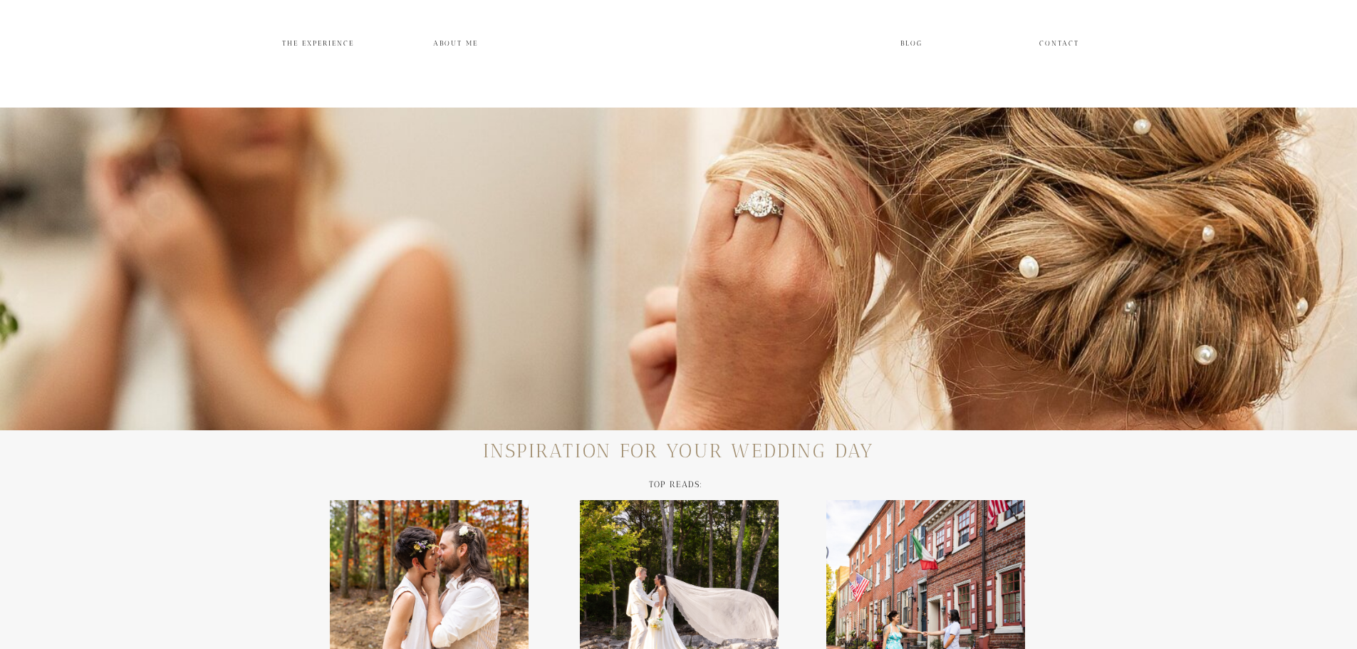 The height and width of the screenshot is (649, 1357). What do you see at coordinates (679, 454) in the screenshot?
I see `h2: inspiration for your wedding day` at bounding box center [679, 454].